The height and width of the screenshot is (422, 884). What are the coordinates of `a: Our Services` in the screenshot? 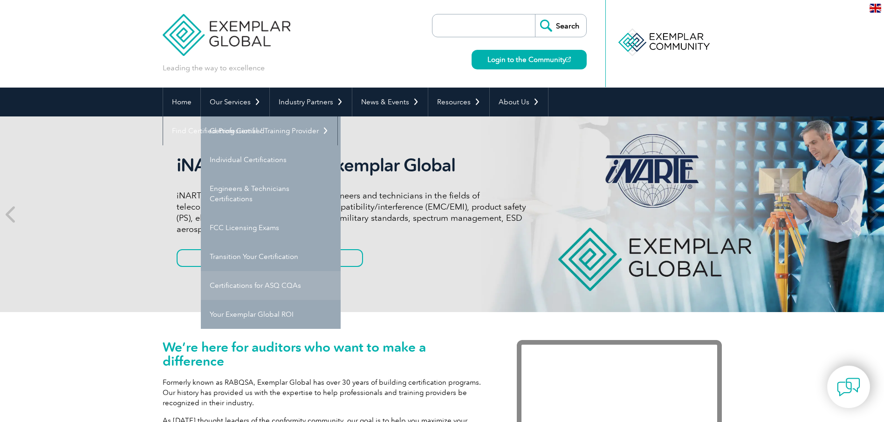 It's located at (235, 102).